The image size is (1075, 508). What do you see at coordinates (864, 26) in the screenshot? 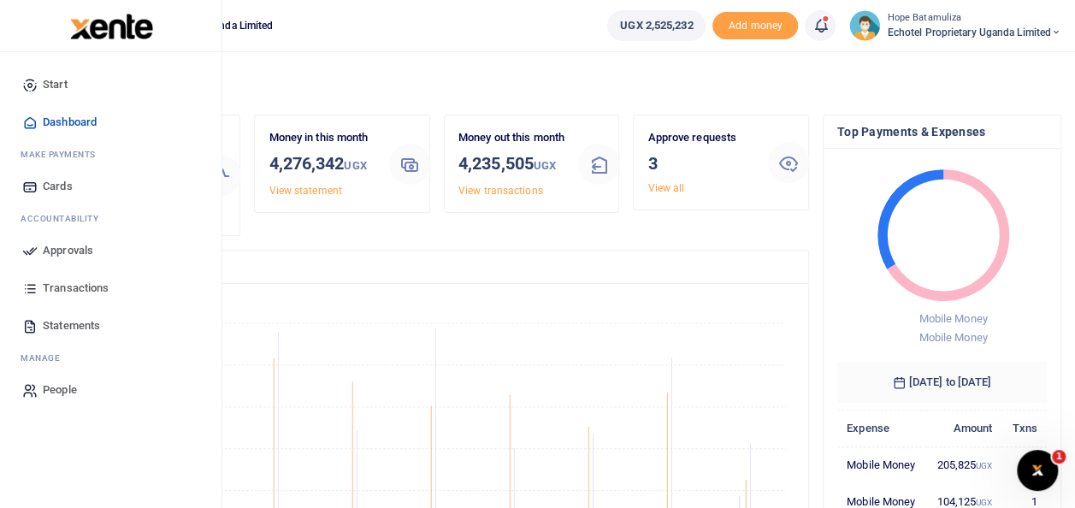
I see `img: profile-user` at bounding box center [864, 26].